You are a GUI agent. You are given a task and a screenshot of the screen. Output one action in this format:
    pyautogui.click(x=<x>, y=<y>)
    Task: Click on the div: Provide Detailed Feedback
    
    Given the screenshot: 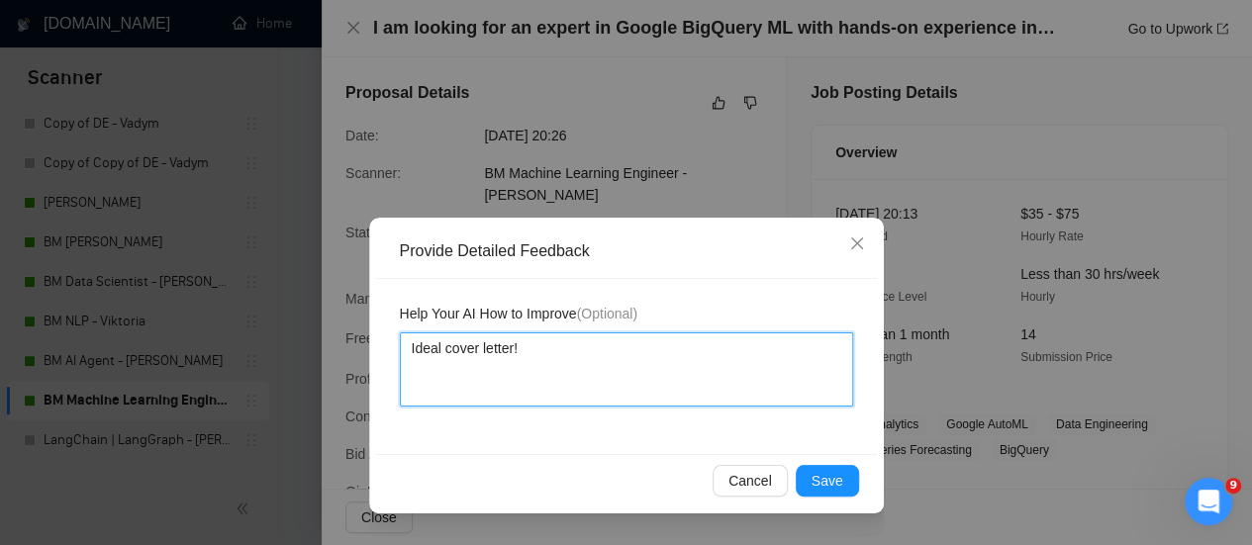 What is the action you would take?
    pyautogui.click(x=634, y=251)
    